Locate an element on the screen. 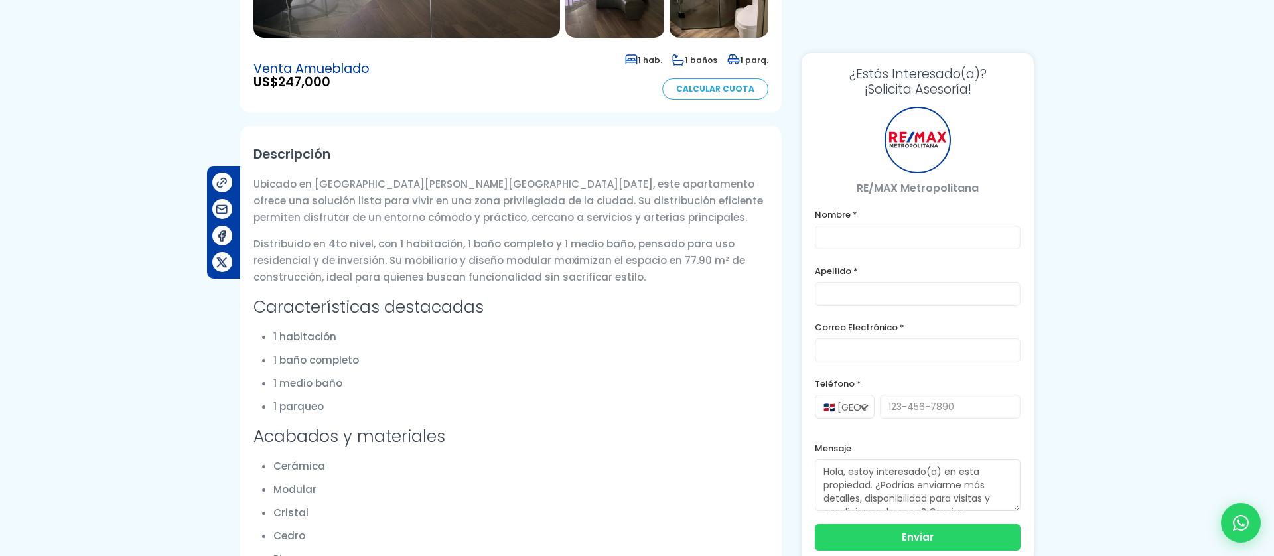 This screenshot has height=556, width=1274. span: 1 parq. is located at coordinates (748, 60).